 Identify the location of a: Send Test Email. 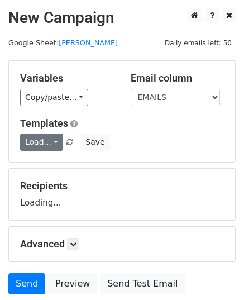
(142, 283).